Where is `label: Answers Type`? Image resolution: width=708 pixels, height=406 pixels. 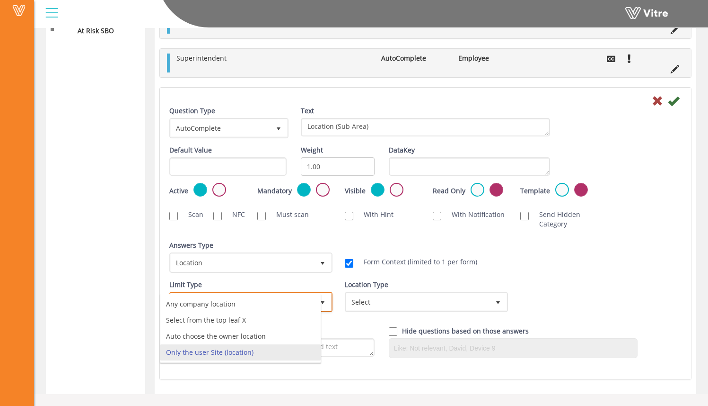 label: Answers Type is located at coordinates (191, 245).